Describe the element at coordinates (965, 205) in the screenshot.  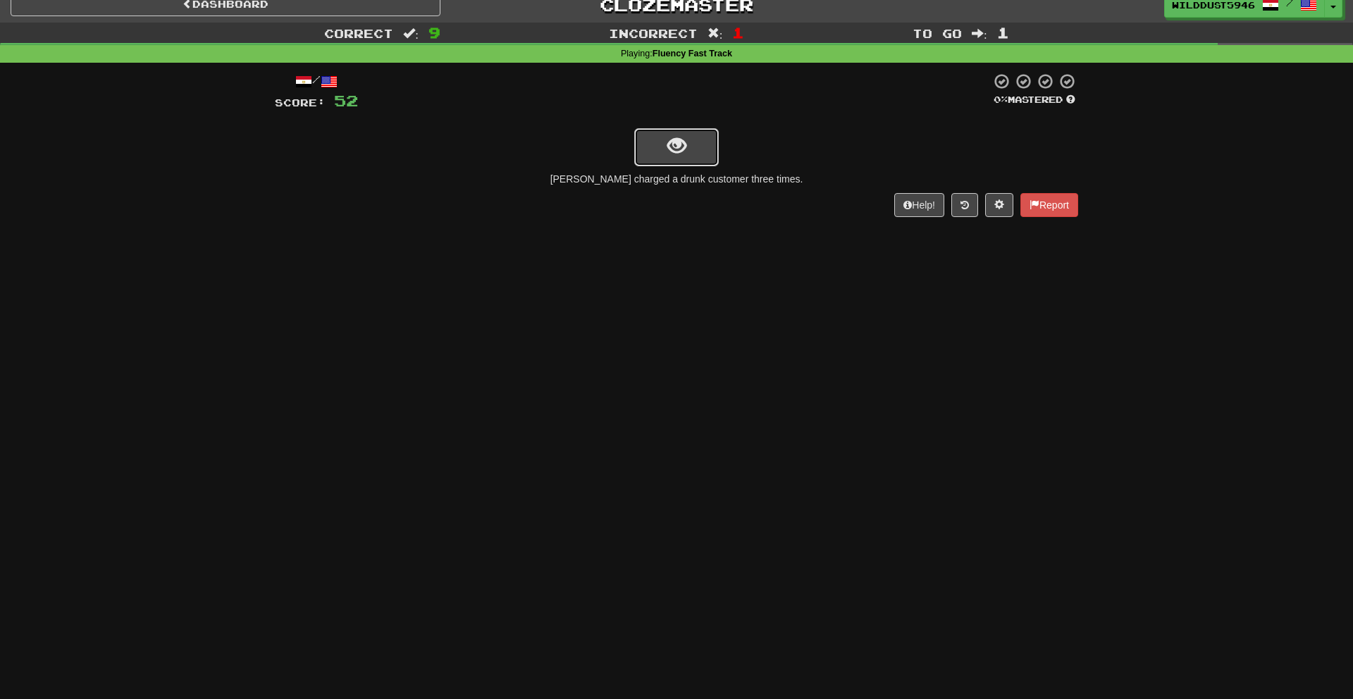
I see `button: Round history (alt+y)` at that location.